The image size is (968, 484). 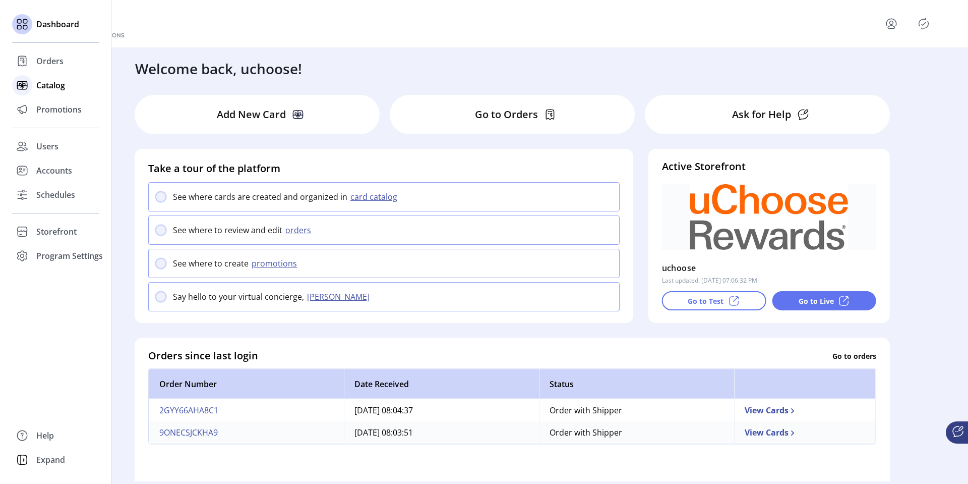 What do you see at coordinates (276, 263) in the screenshot?
I see `button: promotions` at bounding box center [276, 263].